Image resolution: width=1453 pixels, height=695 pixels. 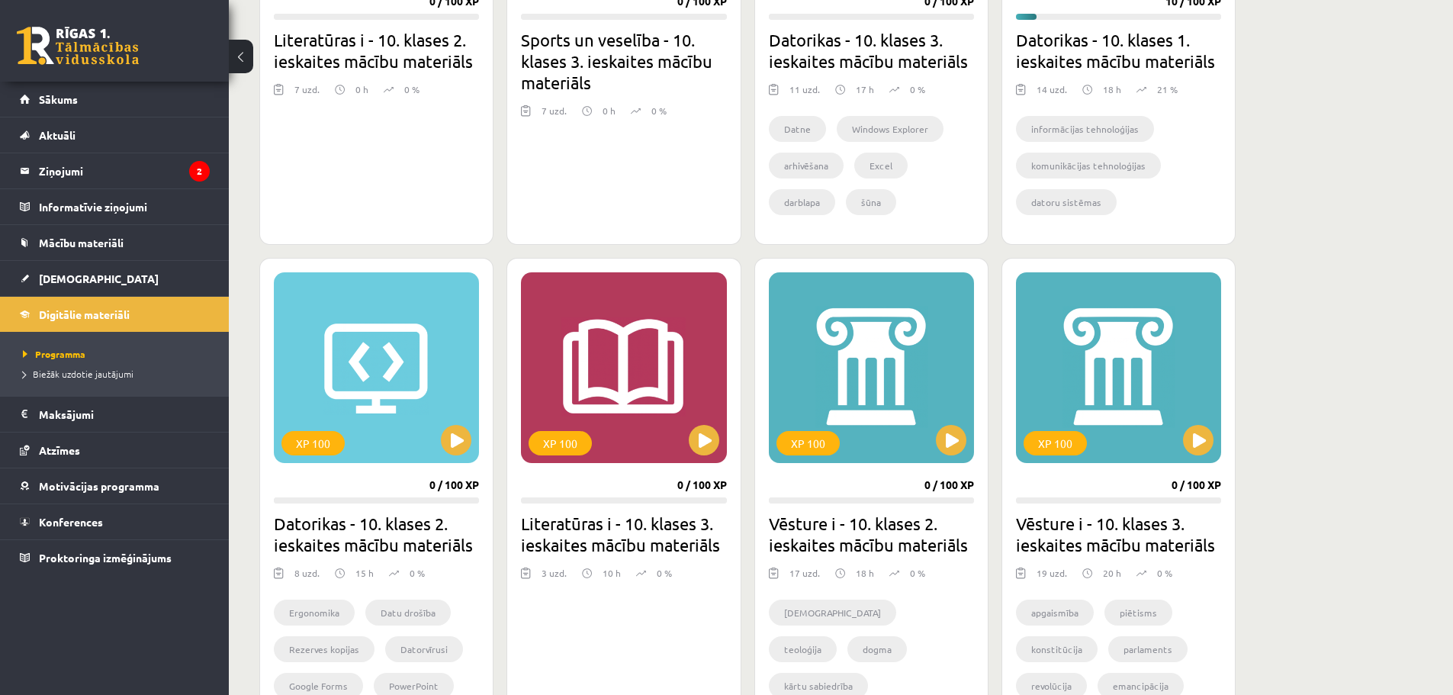 What do you see at coordinates (623, 61) in the screenshot?
I see `h2: Sports un veselība - 10. klases 3. ieskaites mācību materiāls` at bounding box center [623, 61].